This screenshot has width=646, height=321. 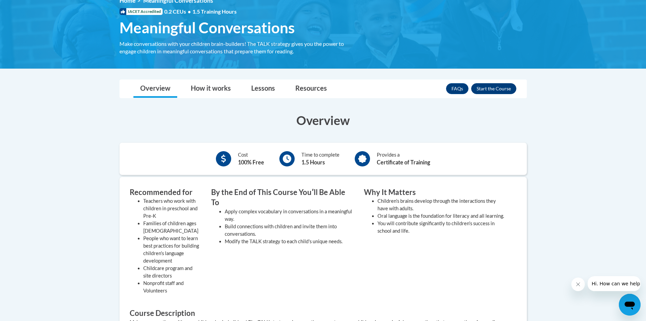 I want to click on h3: Course Description, so click(x=323, y=313).